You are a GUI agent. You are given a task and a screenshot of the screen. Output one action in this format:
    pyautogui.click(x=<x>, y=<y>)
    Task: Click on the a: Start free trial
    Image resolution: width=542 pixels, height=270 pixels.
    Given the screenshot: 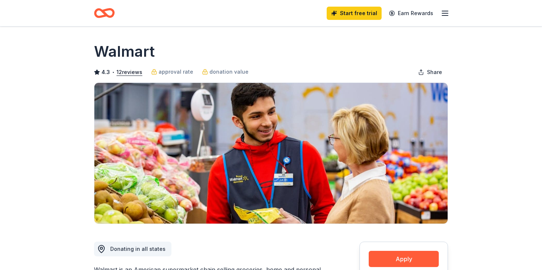 What is the action you would take?
    pyautogui.click(x=354, y=13)
    